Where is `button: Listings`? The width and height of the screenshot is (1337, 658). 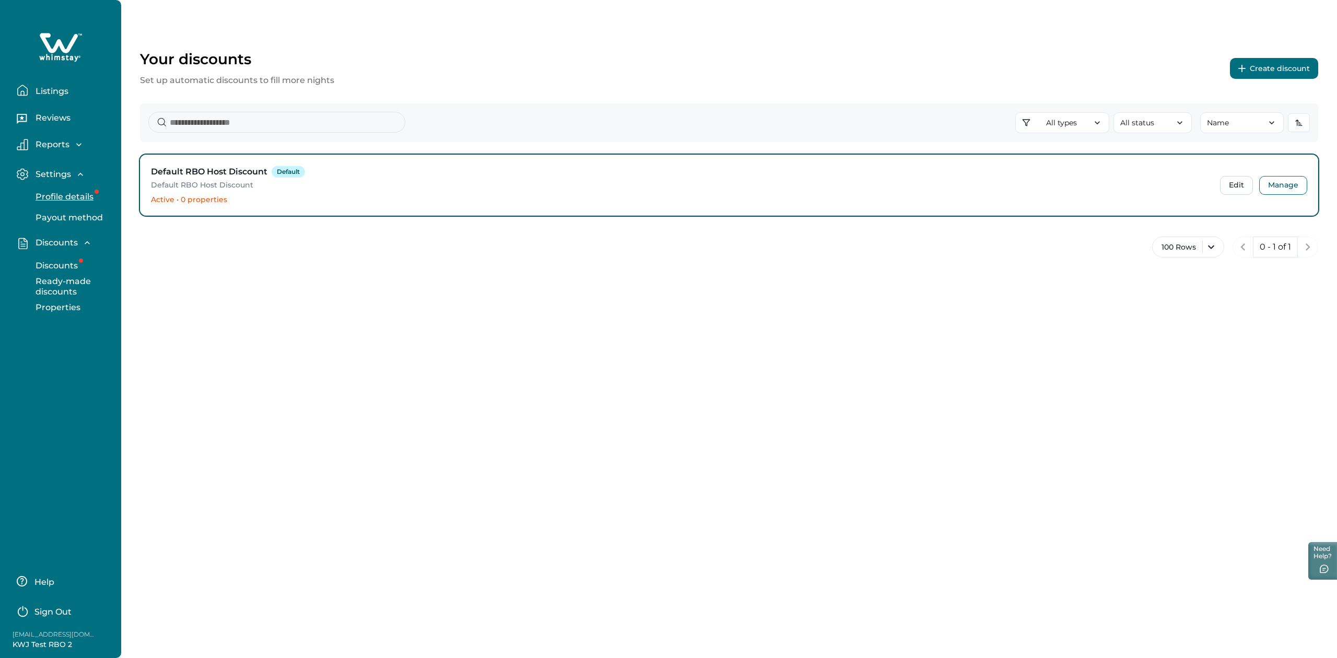
button: Listings is located at coordinates (65, 90).